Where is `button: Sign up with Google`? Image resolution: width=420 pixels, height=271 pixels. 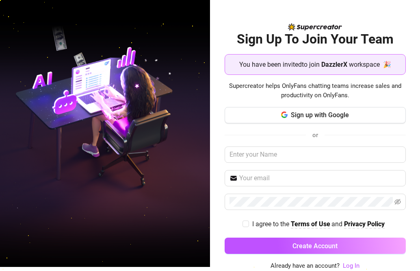 button: Sign up with Google is located at coordinates (315, 115).